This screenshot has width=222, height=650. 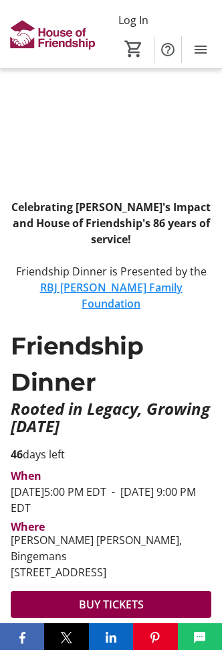 What do you see at coordinates (111, 454) in the screenshot?
I see `p: days left` at bounding box center [111, 454].